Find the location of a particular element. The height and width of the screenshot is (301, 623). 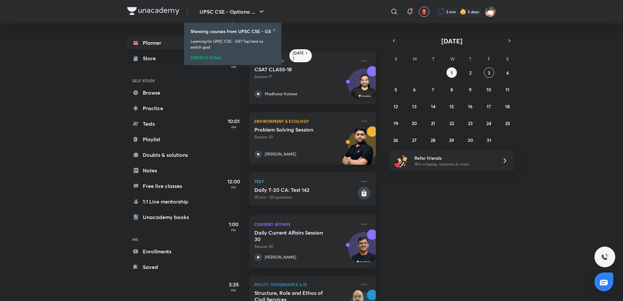

button: October 14, 2025 is located at coordinates (433, 106).